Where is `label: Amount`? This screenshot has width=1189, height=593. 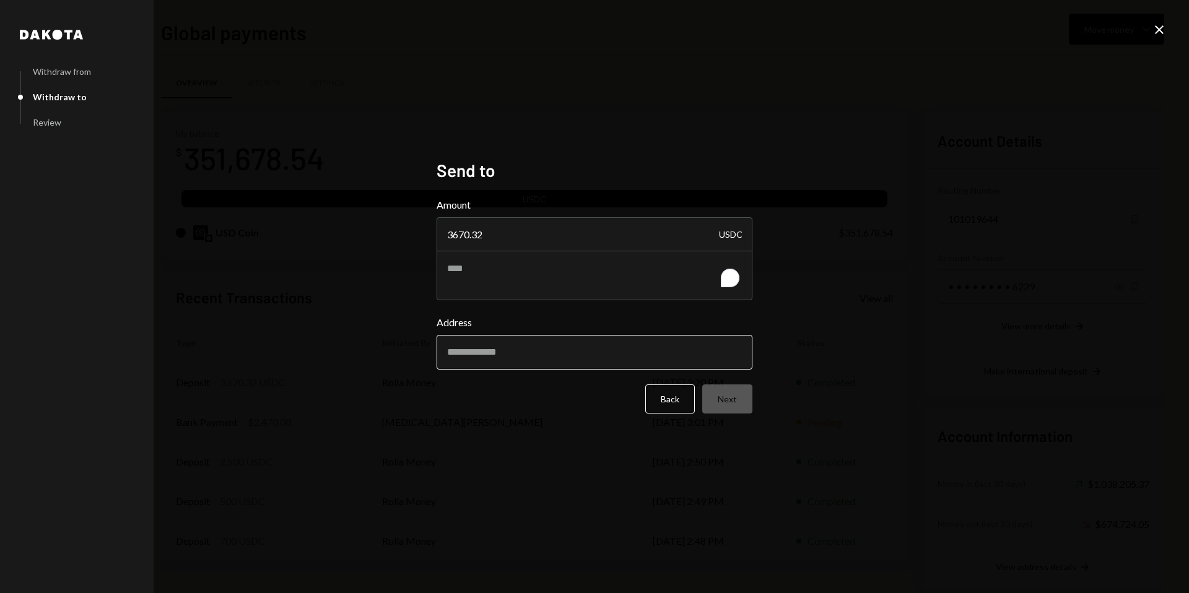
label: Amount is located at coordinates (594, 205).